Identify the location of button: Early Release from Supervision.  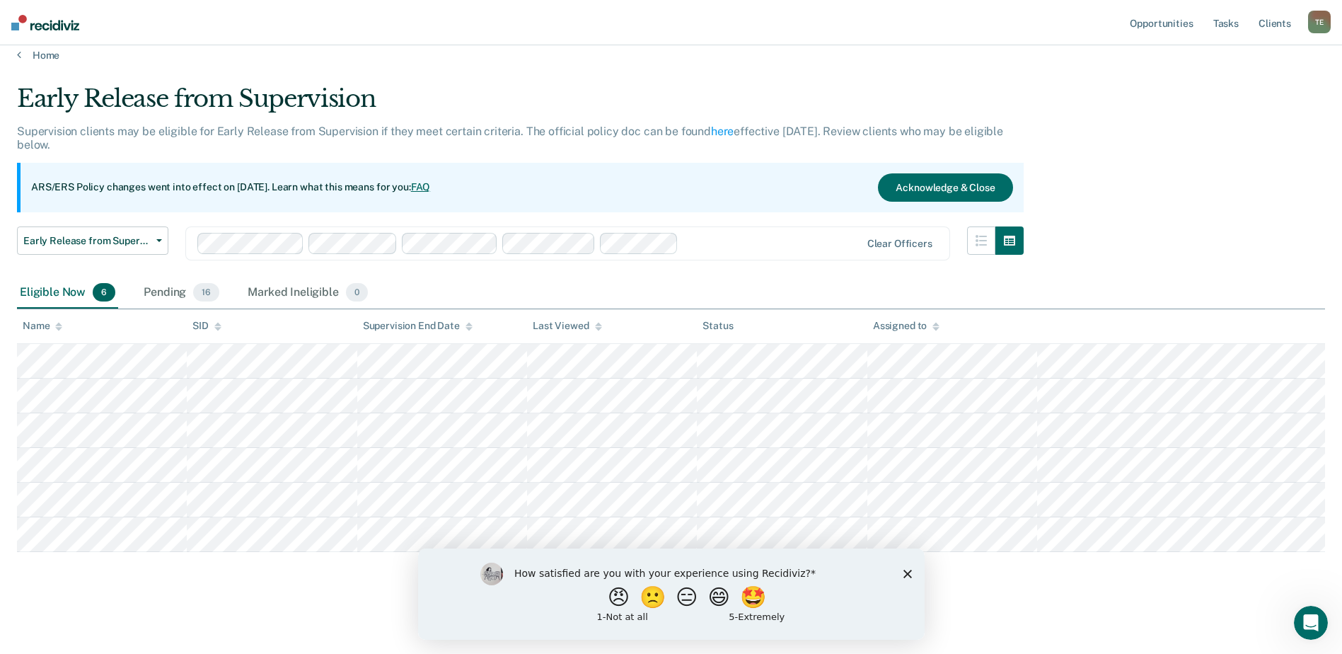
(93, 240).